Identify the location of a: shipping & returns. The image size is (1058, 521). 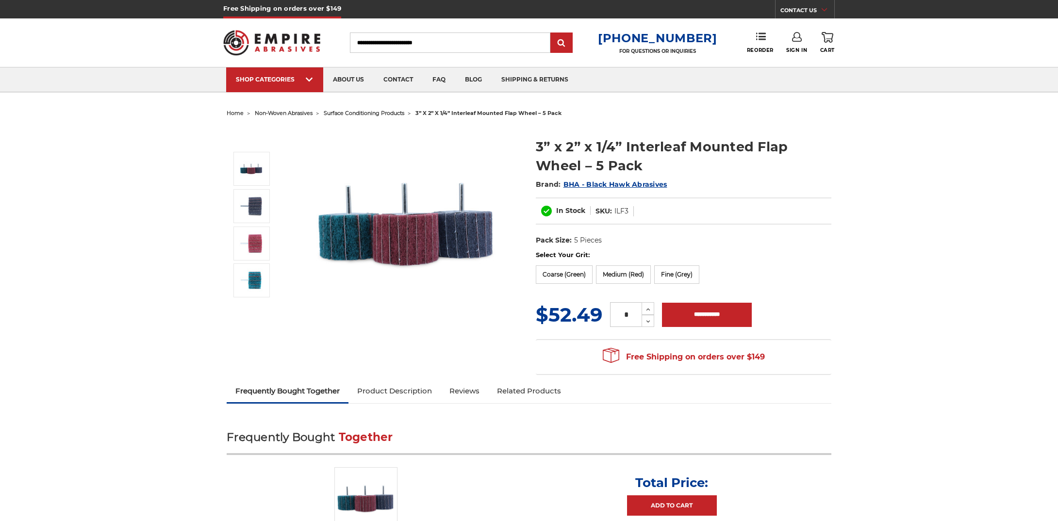
(535, 80).